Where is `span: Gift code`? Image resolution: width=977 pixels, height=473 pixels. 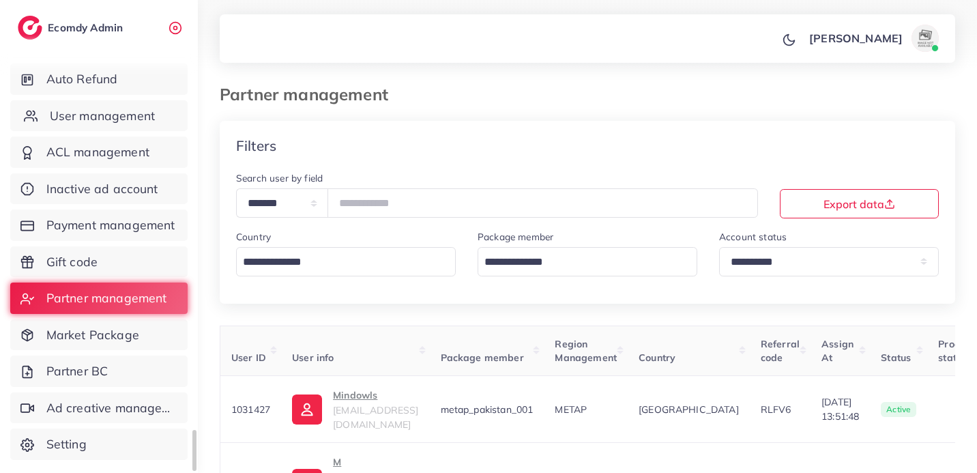
span: Gift code is located at coordinates (72, 262).